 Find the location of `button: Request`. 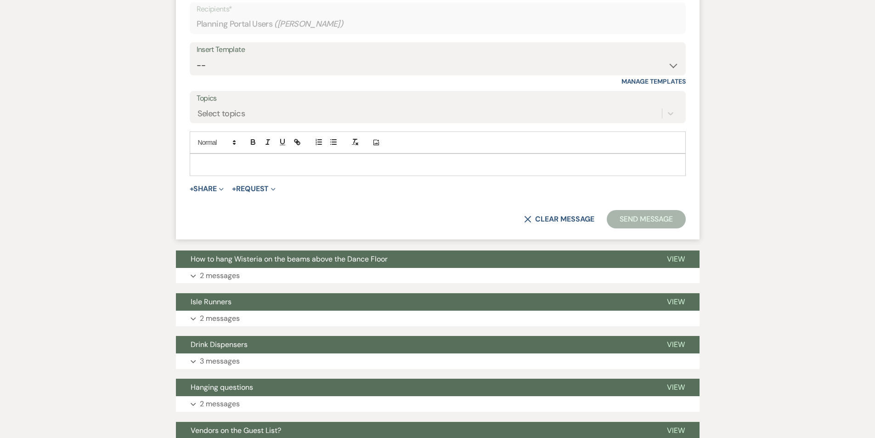

button: Request is located at coordinates (253, 189).